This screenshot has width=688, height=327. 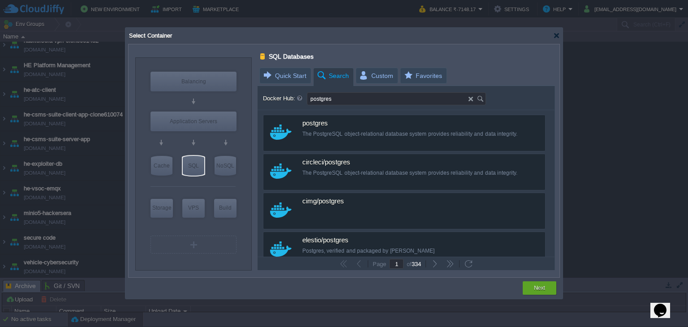 What do you see at coordinates (325, 241) in the screenshot?
I see `span: elestio/postgres` at bounding box center [325, 241].